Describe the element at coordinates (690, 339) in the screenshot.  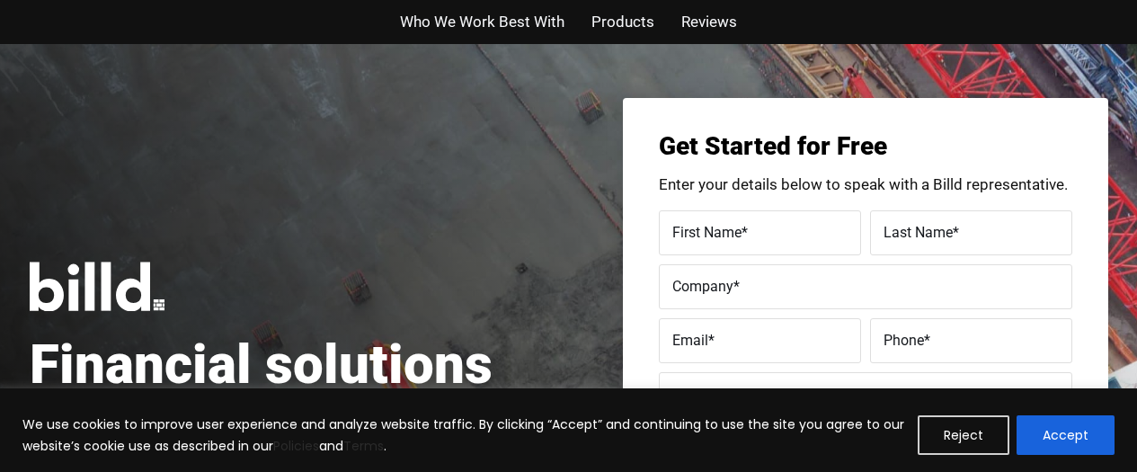
I see `span: Email` at that location.